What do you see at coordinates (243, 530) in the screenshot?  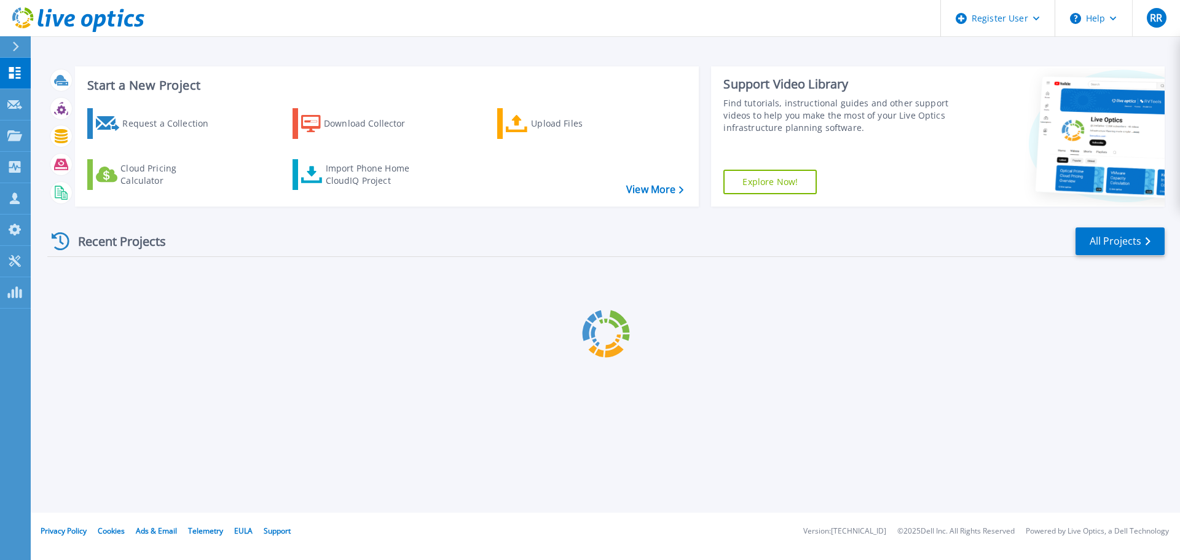 I see `a: EULA` at bounding box center [243, 530].